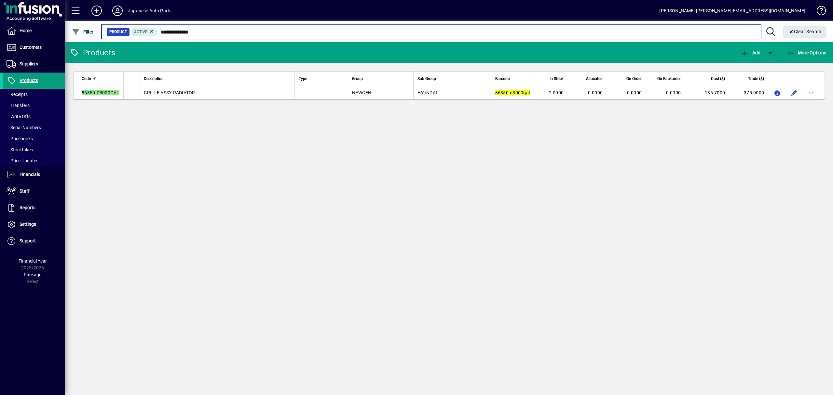  Describe the element at coordinates (670, 79) in the screenshot. I see `div: On Backorder` at that location.